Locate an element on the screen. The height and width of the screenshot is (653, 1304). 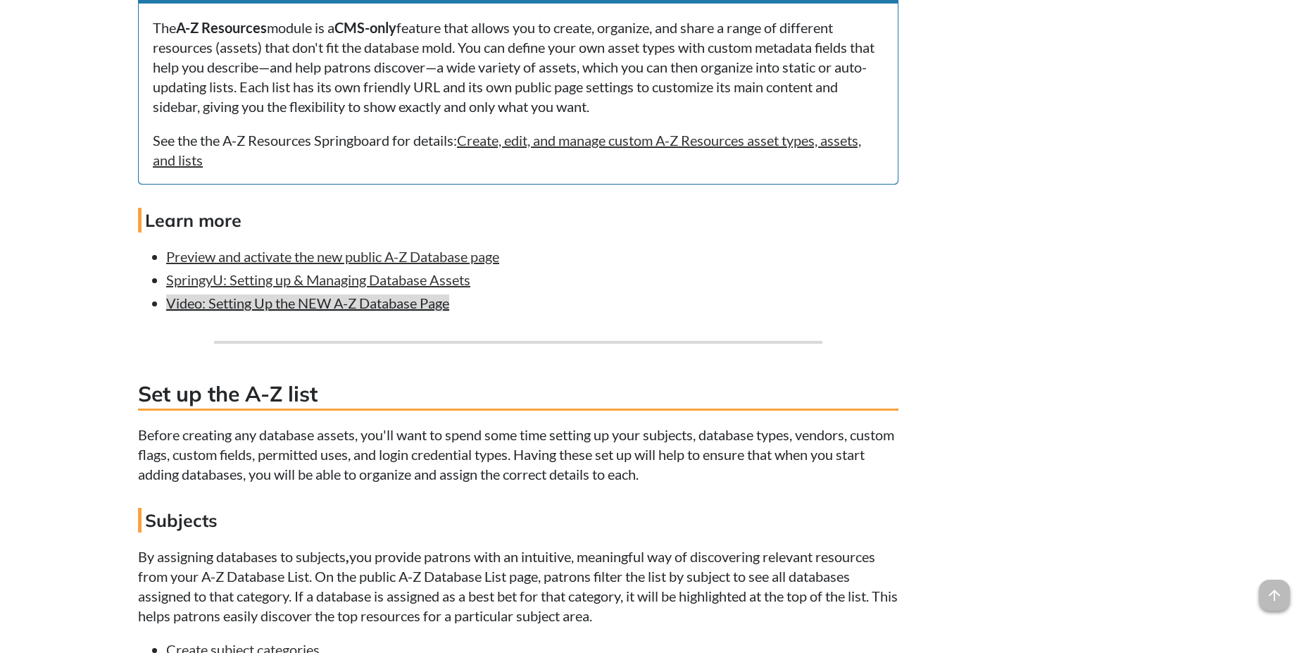
p: See the the A-Z Resources Springboard for details: is located at coordinates (518, 150).